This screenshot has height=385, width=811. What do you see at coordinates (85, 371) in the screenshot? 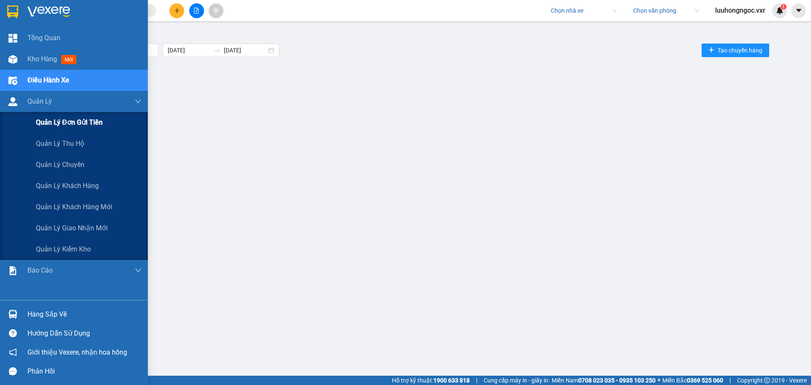
I see `div: Phản hồi` at bounding box center [85, 371].